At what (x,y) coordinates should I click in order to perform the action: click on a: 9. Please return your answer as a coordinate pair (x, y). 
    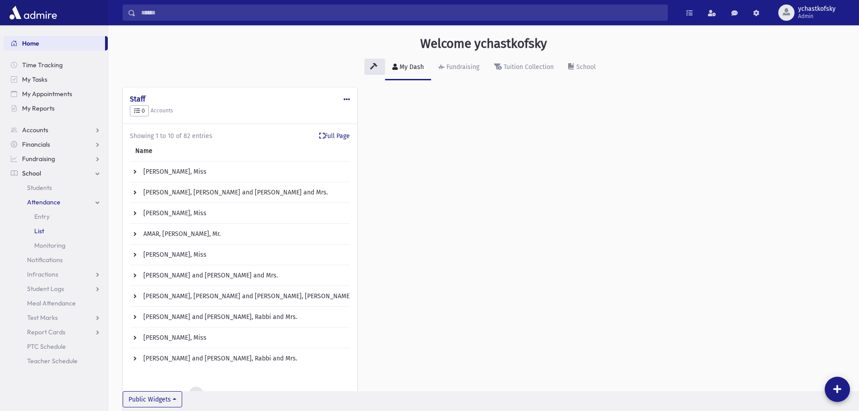
    Looking at the image, I should click on (284, 395).